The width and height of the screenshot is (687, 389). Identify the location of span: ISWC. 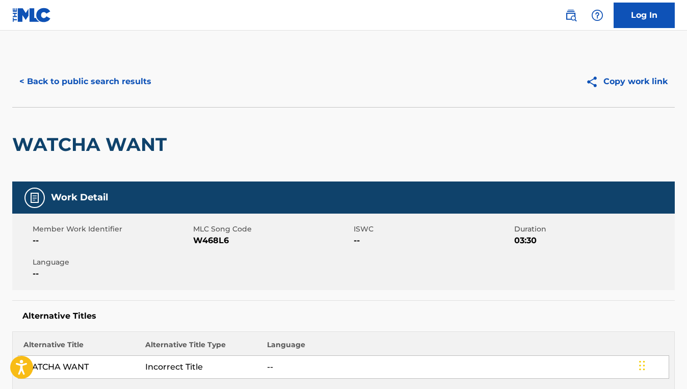
(433, 229).